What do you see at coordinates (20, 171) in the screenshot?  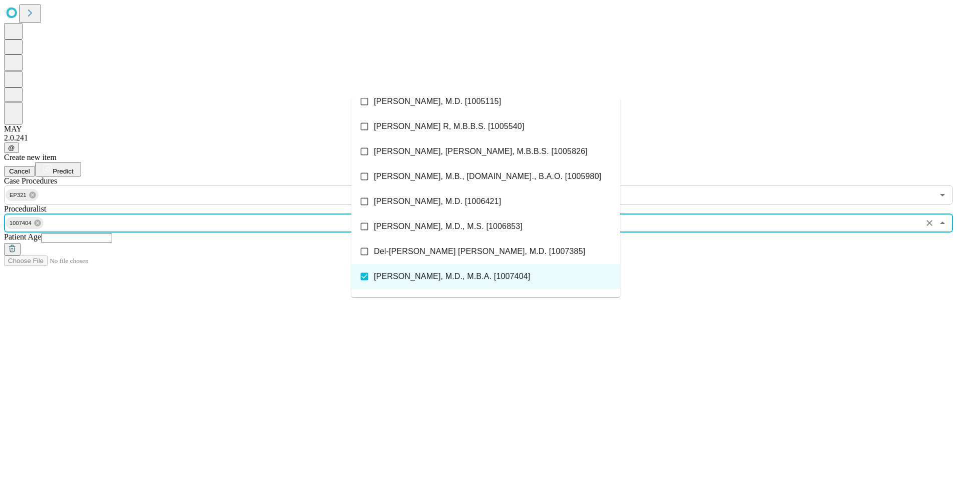 I see `span: Cancel` at bounding box center [20, 171].